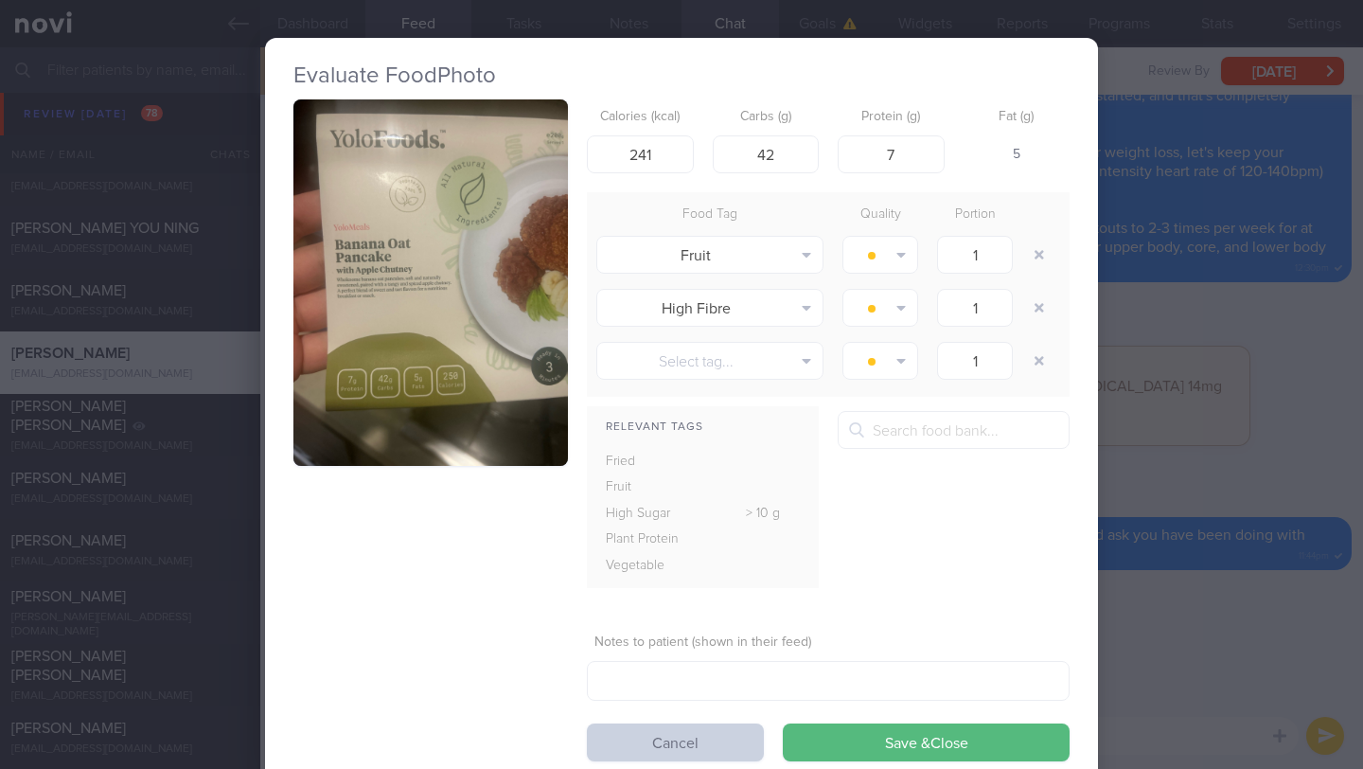 The width and height of the screenshot is (1363, 769). What do you see at coordinates (710, 215) in the screenshot?
I see `div: Food Tag` at bounding box center [710, 215].